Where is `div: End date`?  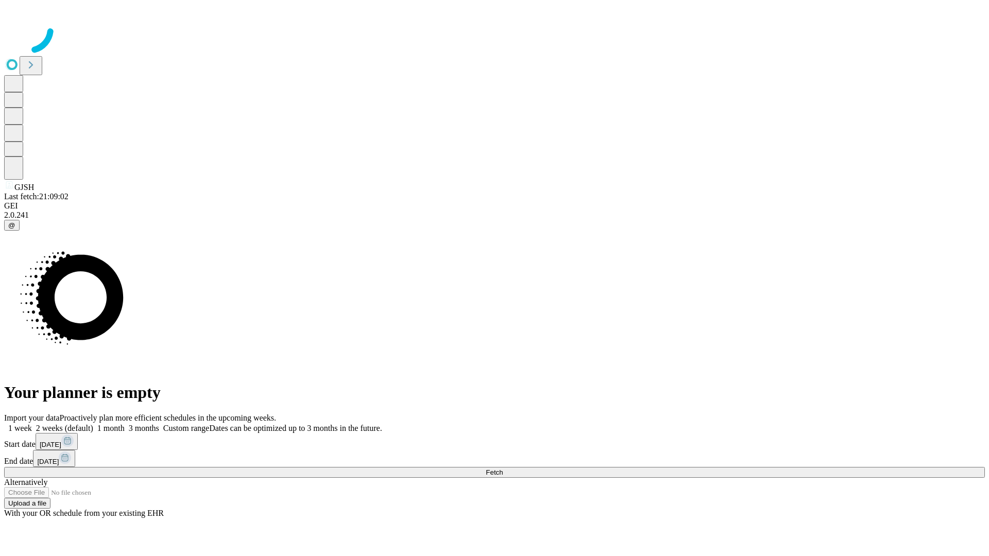 div: End date is located at coordinates (495, 459).